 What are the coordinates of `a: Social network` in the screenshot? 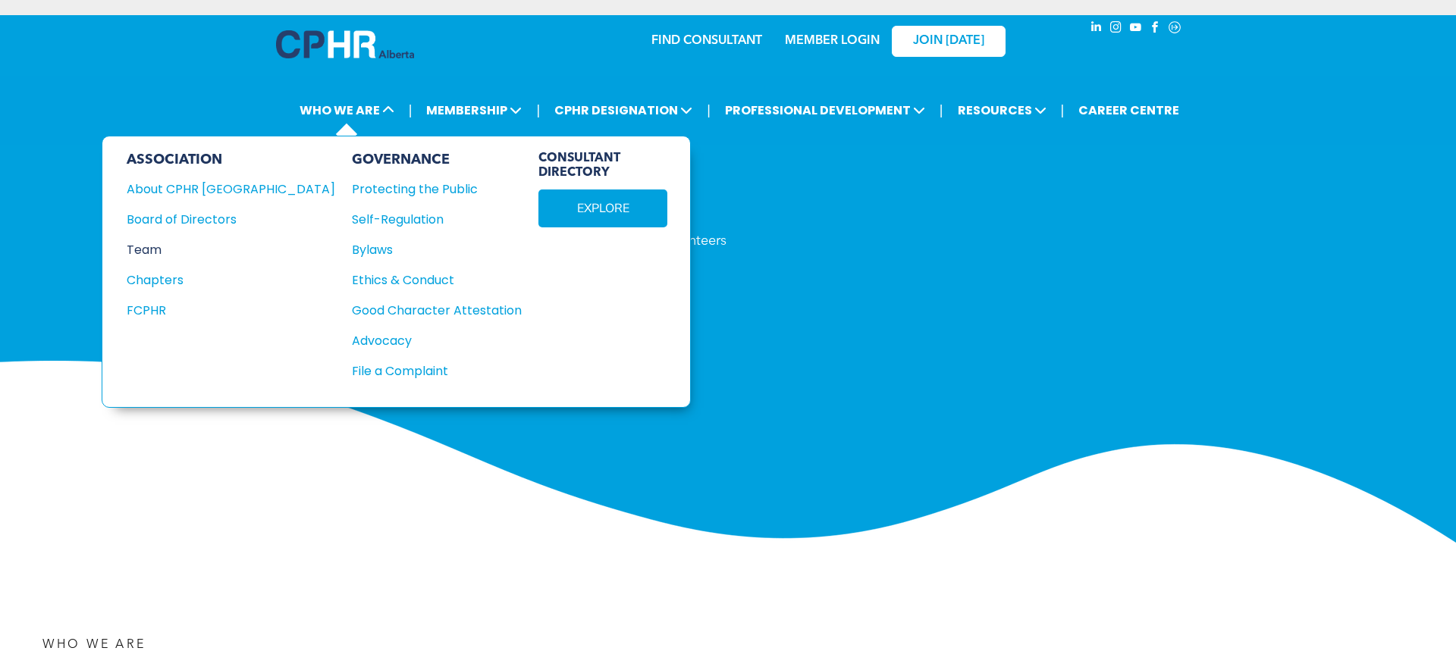 It's located at (1175, 29).